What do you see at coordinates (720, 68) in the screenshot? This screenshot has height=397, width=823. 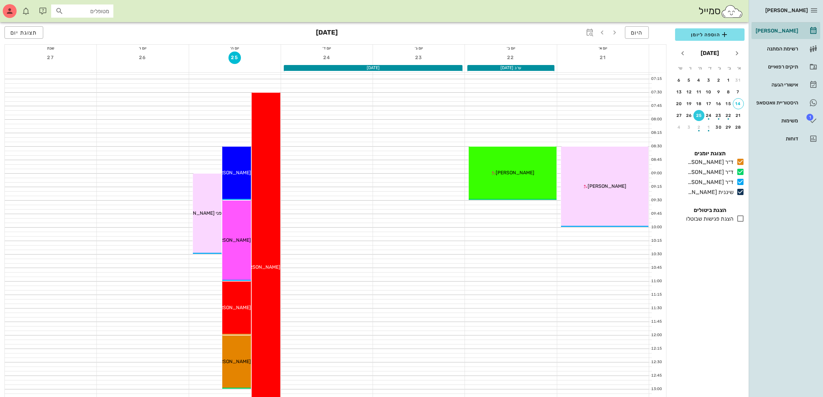 I see `th: ג׳` at bounding box center [720, 68].